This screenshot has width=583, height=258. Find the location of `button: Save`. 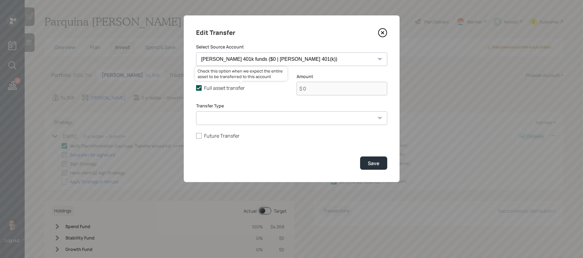

button: Save is located at coordinates (374, 163).